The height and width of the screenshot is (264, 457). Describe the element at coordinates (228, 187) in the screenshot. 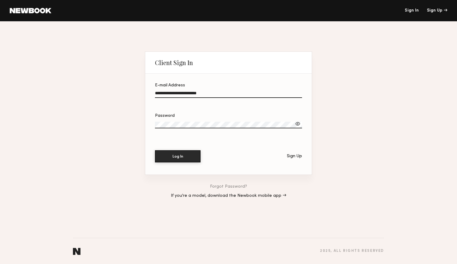

I see `a: Forgot Password?` at that location.